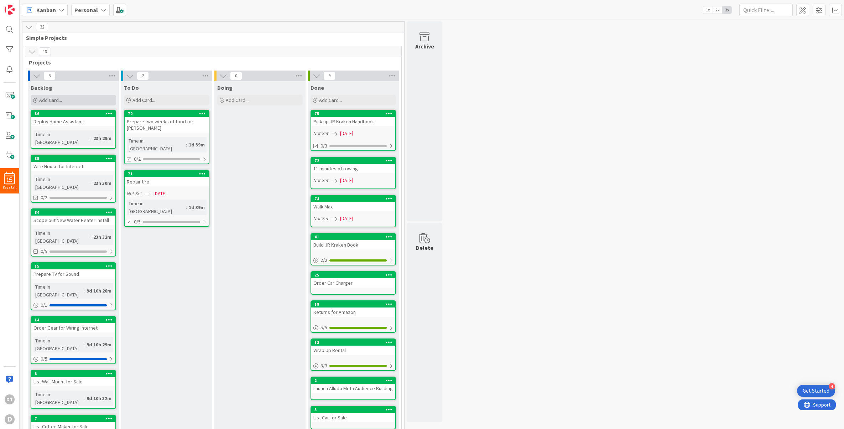 The width and height of the screenshot is (844, 429). What do you see at coordinates (167, 174) in the screenshot?
I see `div: 71` at bounding box center [167, 174].